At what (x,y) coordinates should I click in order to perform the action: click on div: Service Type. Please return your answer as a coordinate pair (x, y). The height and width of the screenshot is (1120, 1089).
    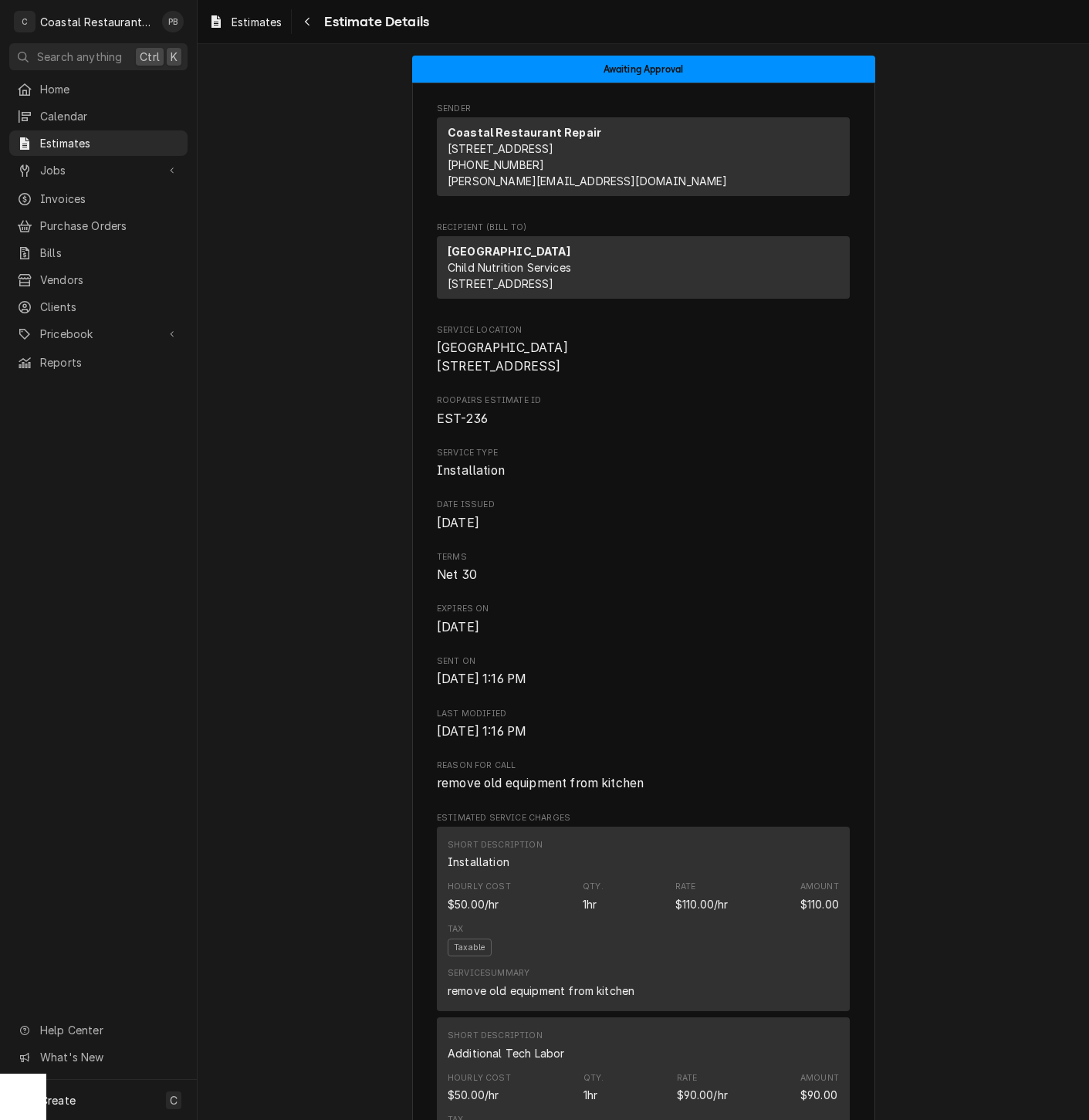
    Looking at the image, I should click on (643, 463).